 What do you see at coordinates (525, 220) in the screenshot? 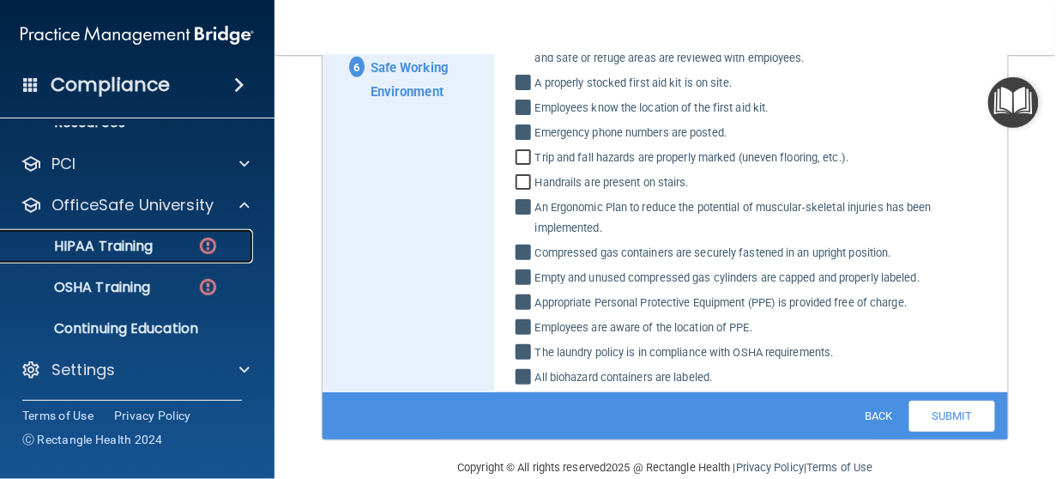
I see `input: An Ergonomic Plan to reduce the potential of muscular‐skeletal injuries has been implemented.` at bounding box center [525, 220].